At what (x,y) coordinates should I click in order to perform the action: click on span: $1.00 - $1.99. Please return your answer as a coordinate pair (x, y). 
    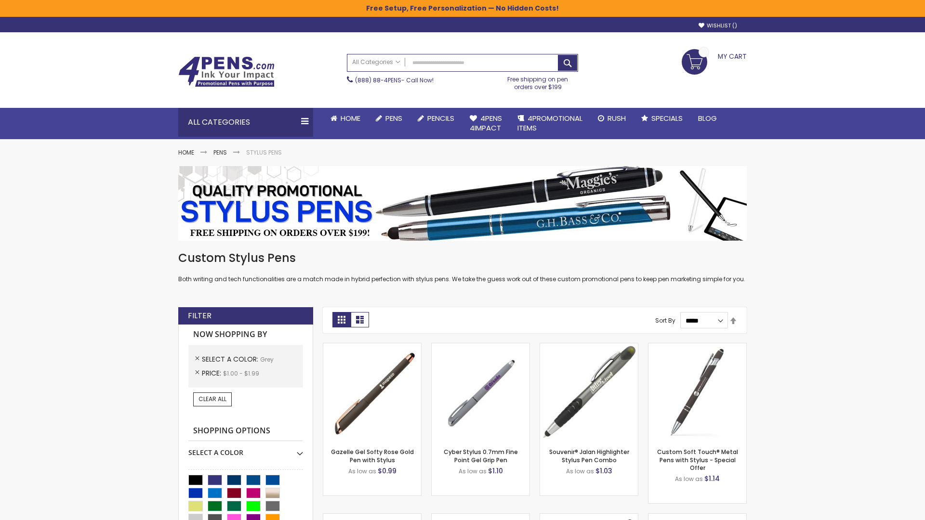
    Looking at the image, I should click on (241, 373).